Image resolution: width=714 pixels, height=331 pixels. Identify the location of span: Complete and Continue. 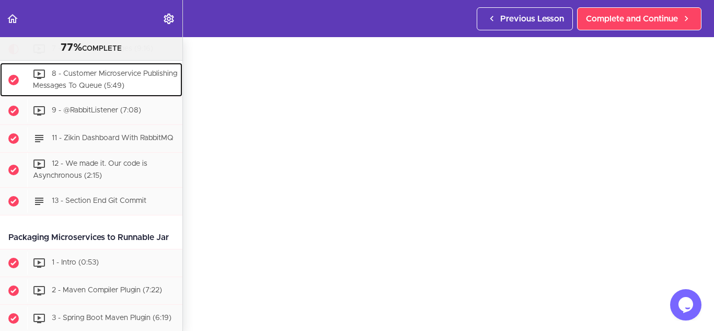
(632, 19).